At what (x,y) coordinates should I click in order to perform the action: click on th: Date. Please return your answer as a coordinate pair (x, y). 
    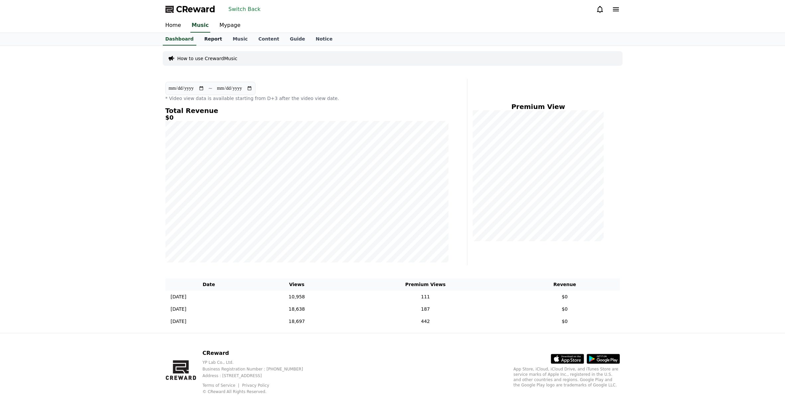
    Looking at the image, I should click on (209, 285).